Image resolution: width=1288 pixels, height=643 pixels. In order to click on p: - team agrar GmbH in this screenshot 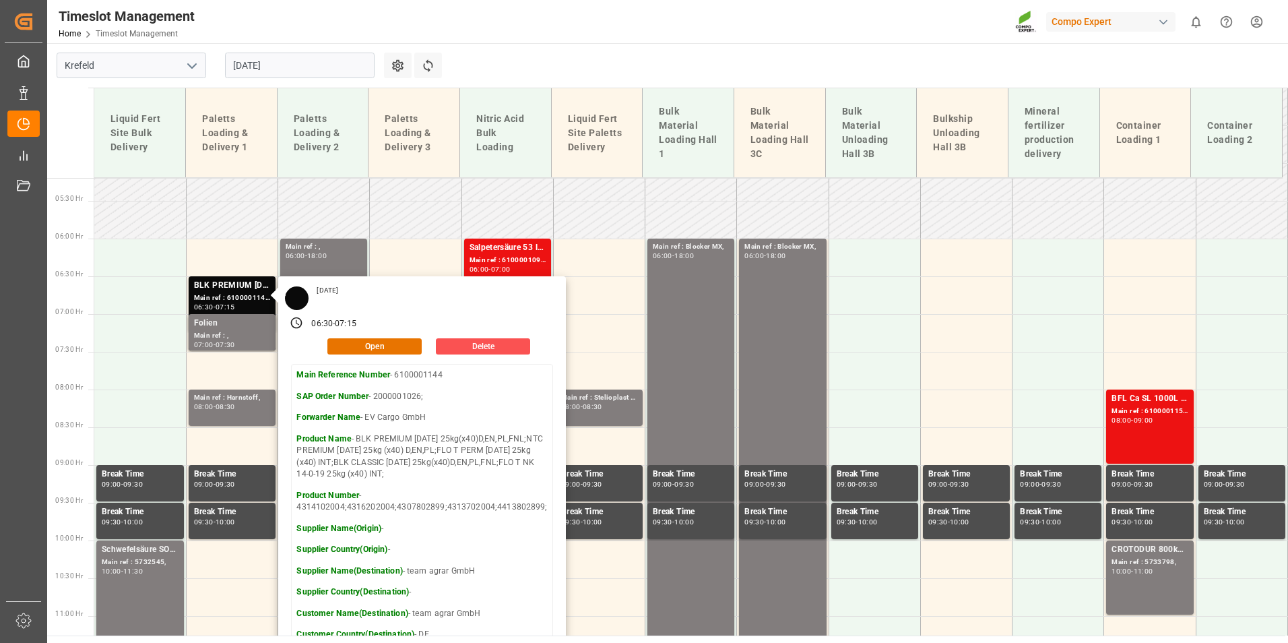, I will do `click(422, 614)`.